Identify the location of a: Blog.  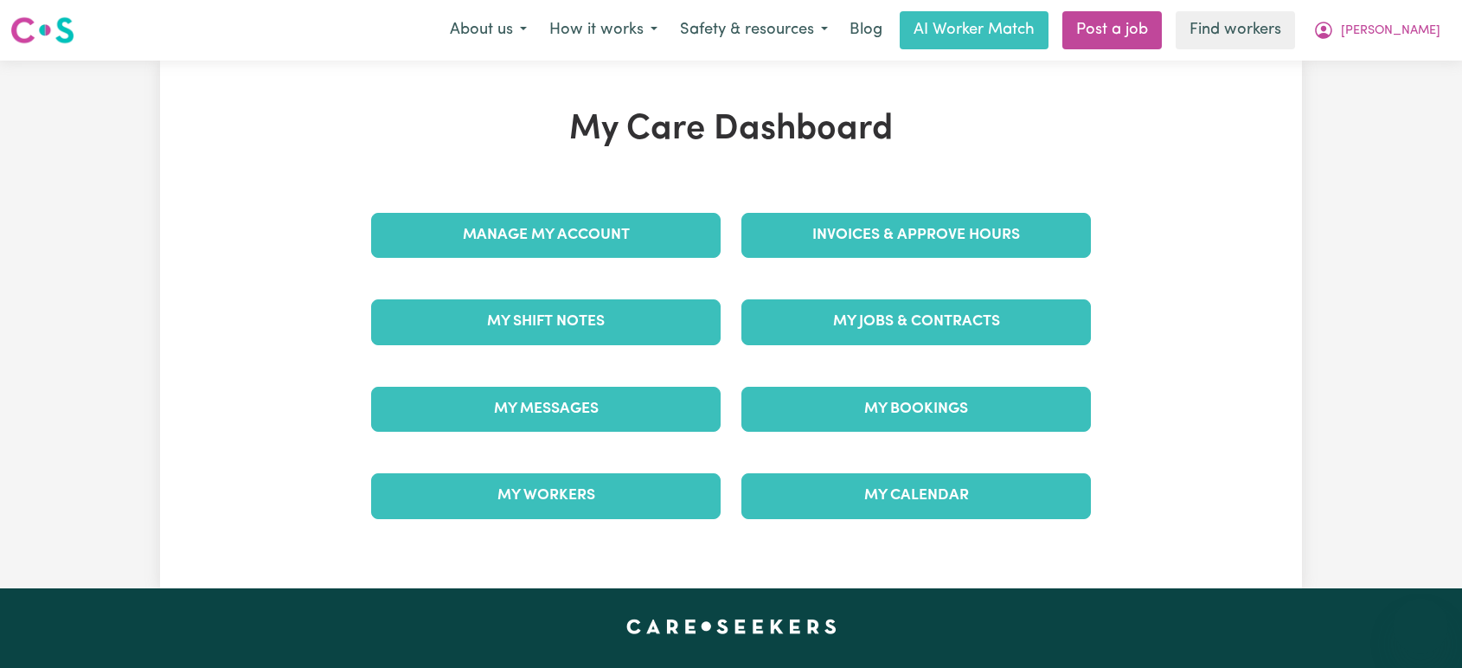
(866, 30).